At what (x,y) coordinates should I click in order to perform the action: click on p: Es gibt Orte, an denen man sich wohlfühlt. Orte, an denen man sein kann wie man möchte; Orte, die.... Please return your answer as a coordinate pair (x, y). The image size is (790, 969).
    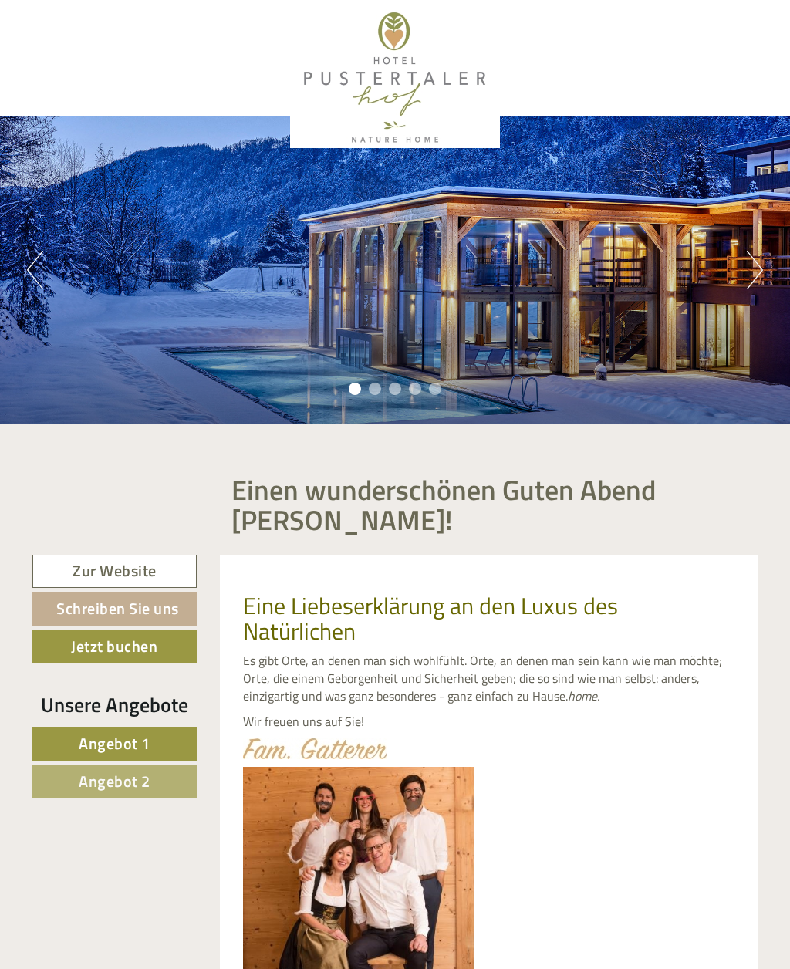
    Looking at the image, I should click on (489, 678).